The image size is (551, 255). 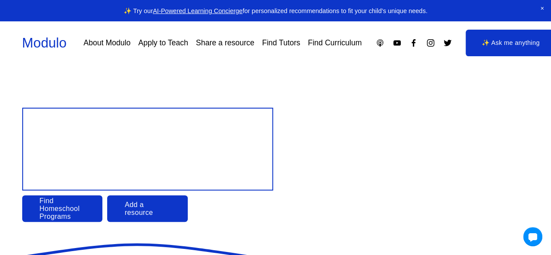 I want to click on a: Twitter, so click(x=447, y=43).